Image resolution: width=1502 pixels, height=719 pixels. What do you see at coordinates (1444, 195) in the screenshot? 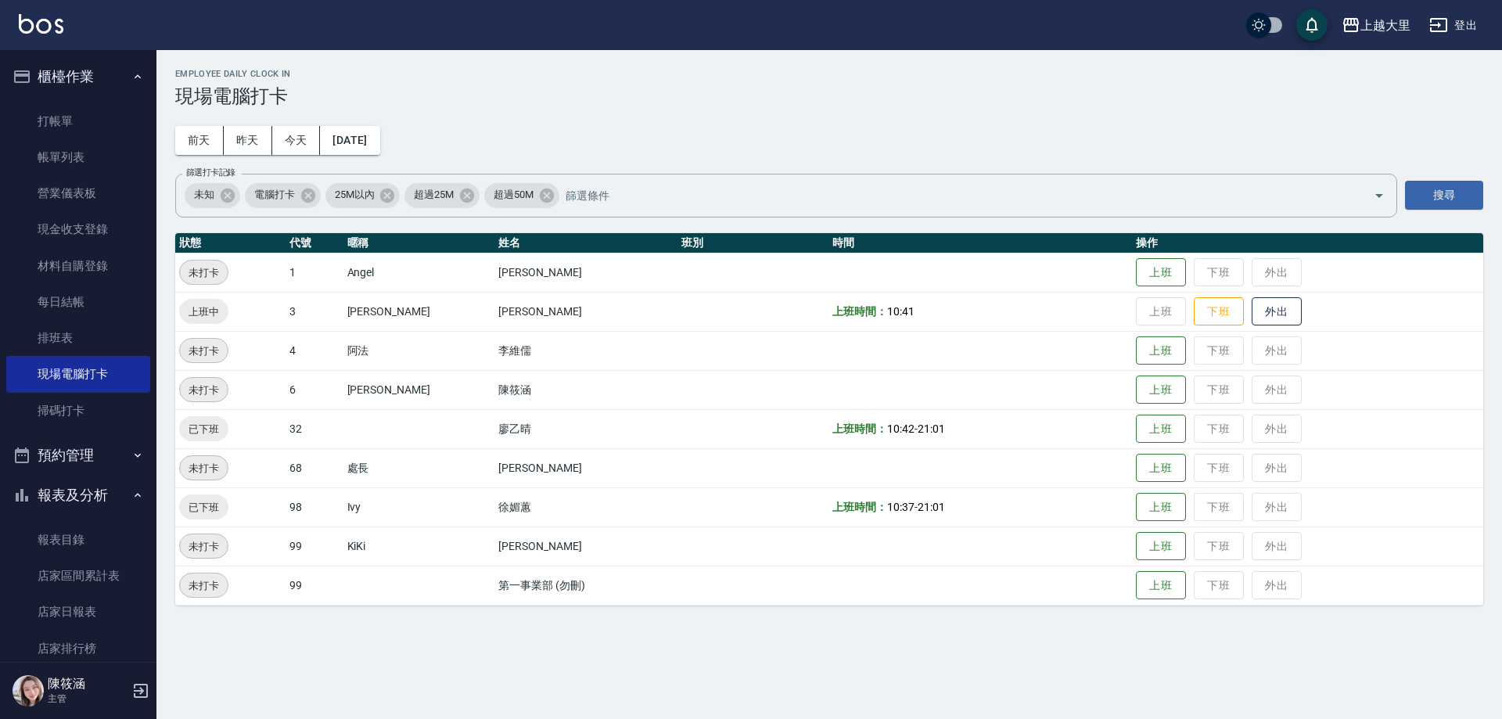
I see `button: 搜尋` at bounding box center [1444, 195].